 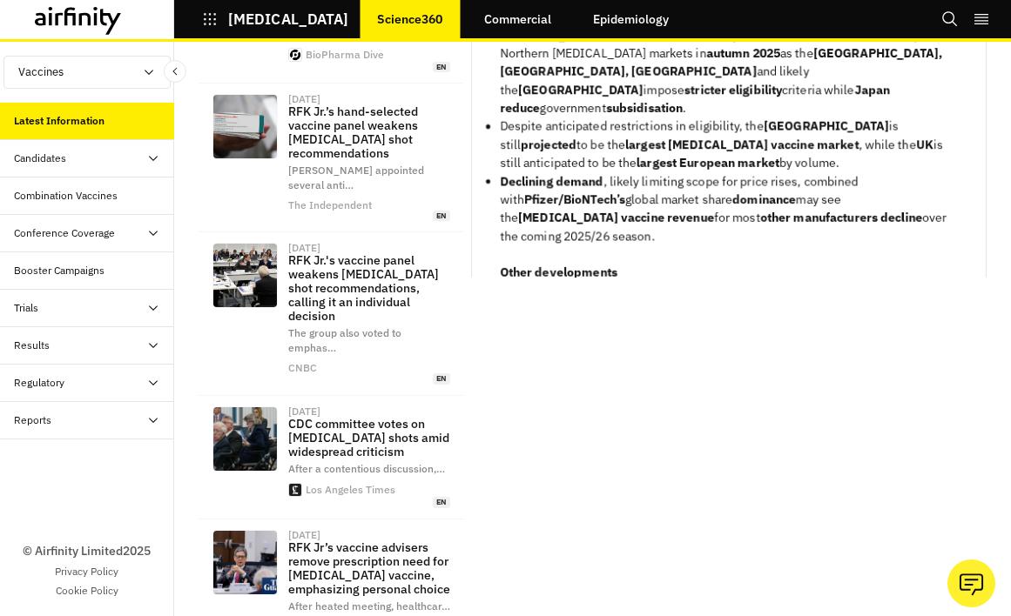 I want to click on span: After heated meeting, healthcar …, so click(x=369, y=606).